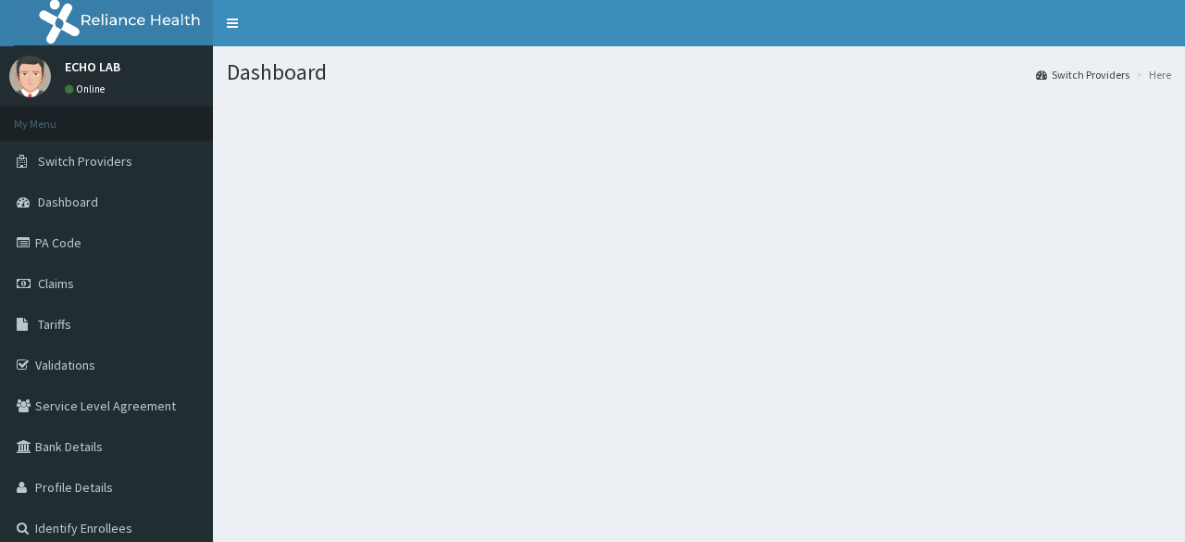 This screenshot has height=542, width=1185. I want to click on span: Claims, so click(56, 283).